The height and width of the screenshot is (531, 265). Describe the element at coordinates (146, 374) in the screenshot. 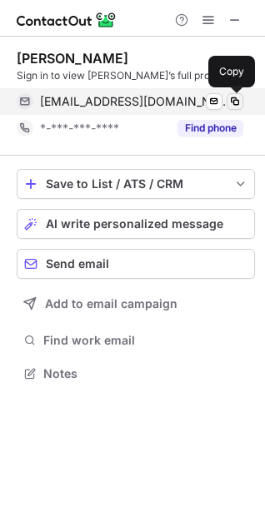

I see `span: Notes` at that location.